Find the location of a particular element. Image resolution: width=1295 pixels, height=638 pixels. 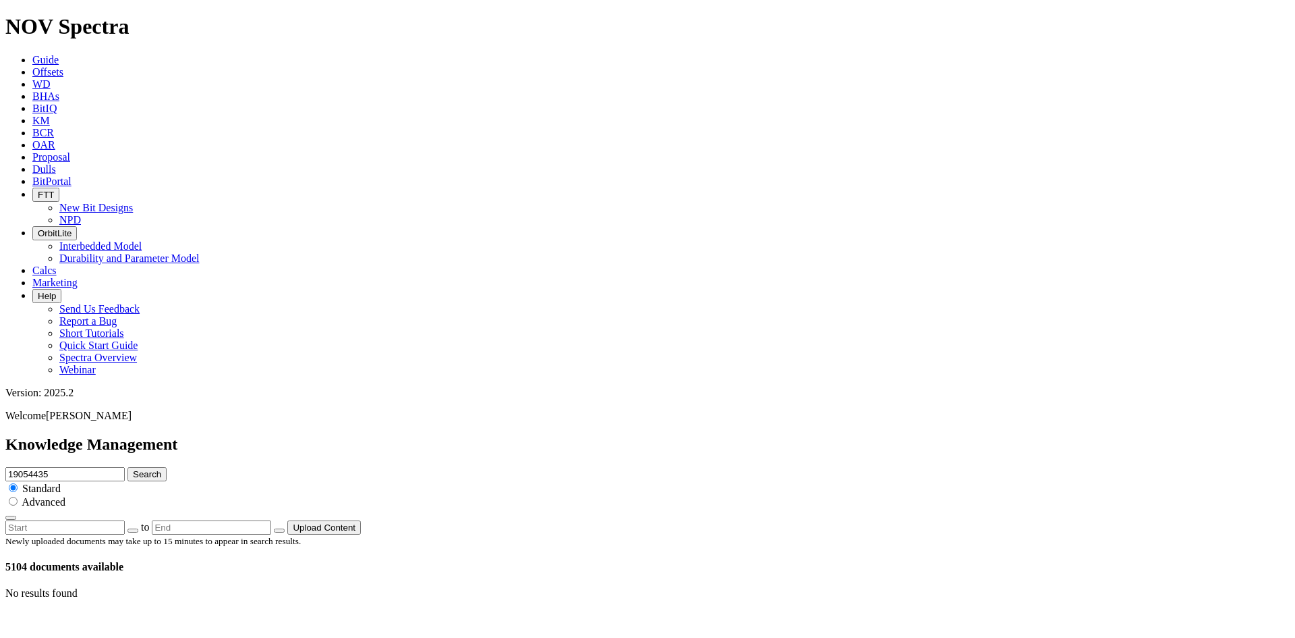

a: Durability and Parameter Model is located at coordinates (130, 258).